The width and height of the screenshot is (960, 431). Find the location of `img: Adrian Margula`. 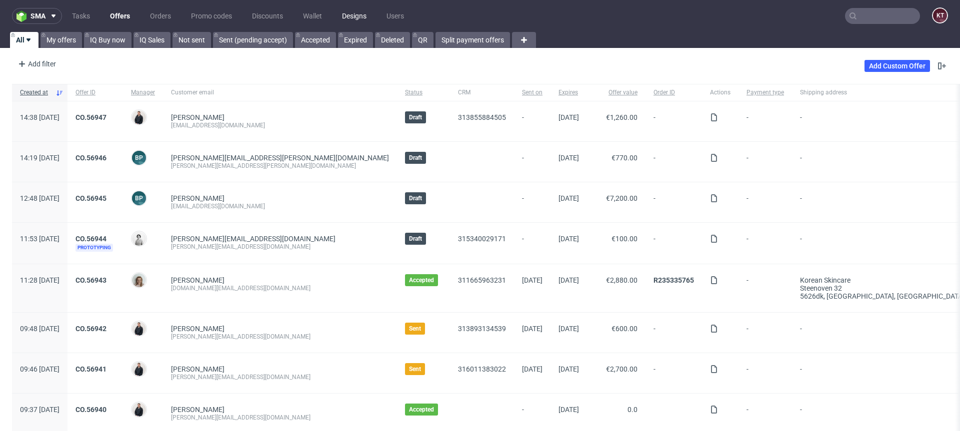

img: Adrian Margula is located at coordinates (139, 329).